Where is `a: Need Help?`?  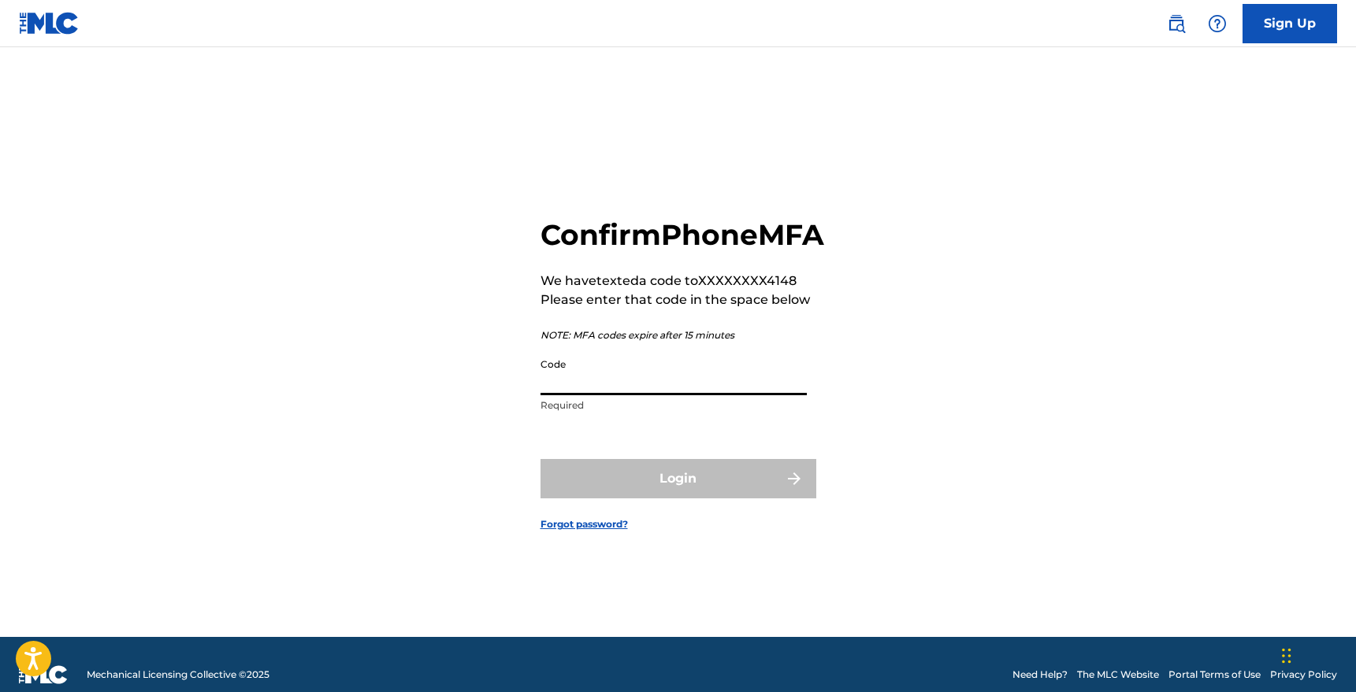 a: Need Help? is located at coordinates (1040, 675).